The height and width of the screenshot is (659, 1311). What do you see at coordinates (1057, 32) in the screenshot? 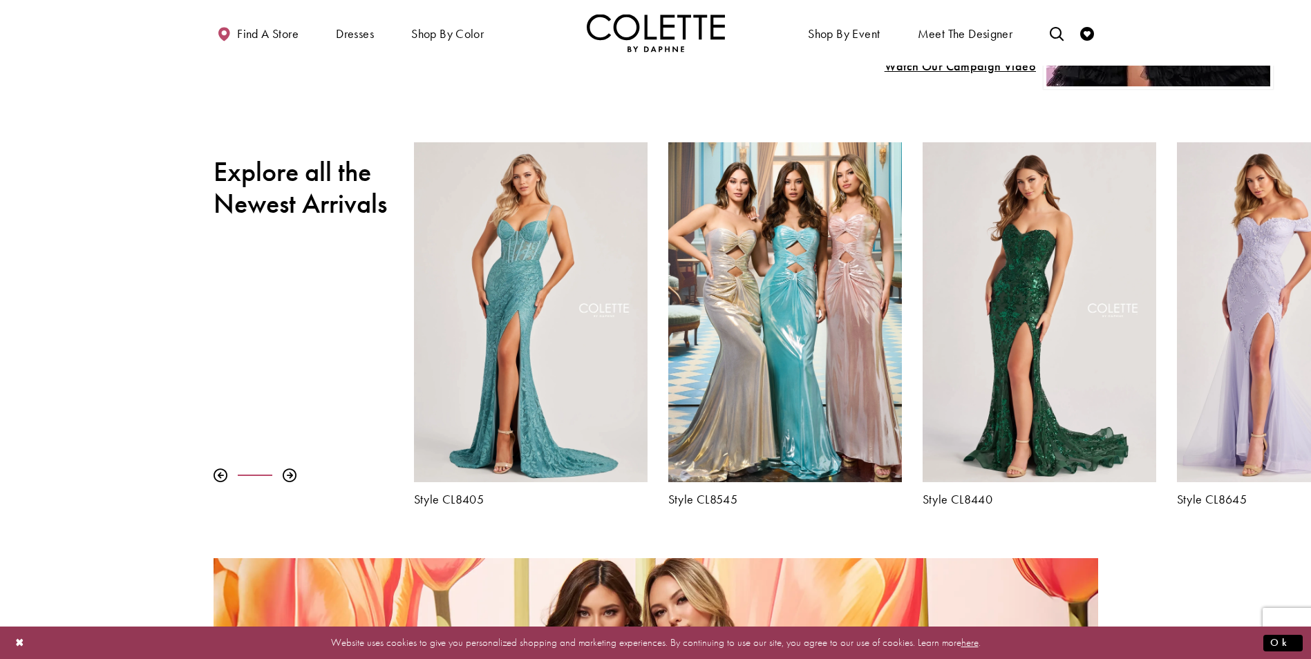
I see `a: Toggle search` at bounding box center [1057, 32].